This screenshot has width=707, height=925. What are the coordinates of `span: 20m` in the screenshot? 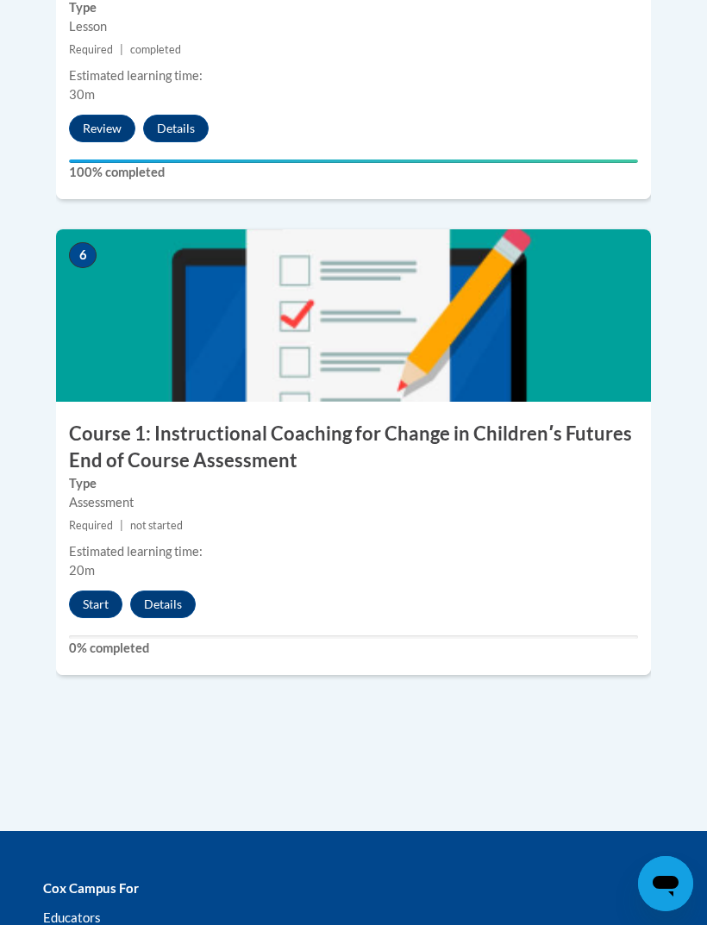 It's located at (82, 570).